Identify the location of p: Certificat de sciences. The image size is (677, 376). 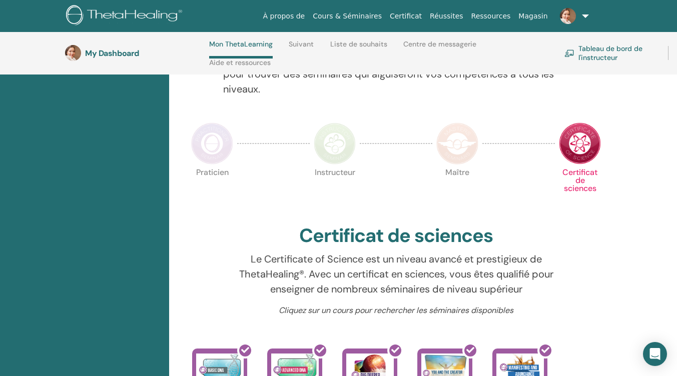
(580, 190).